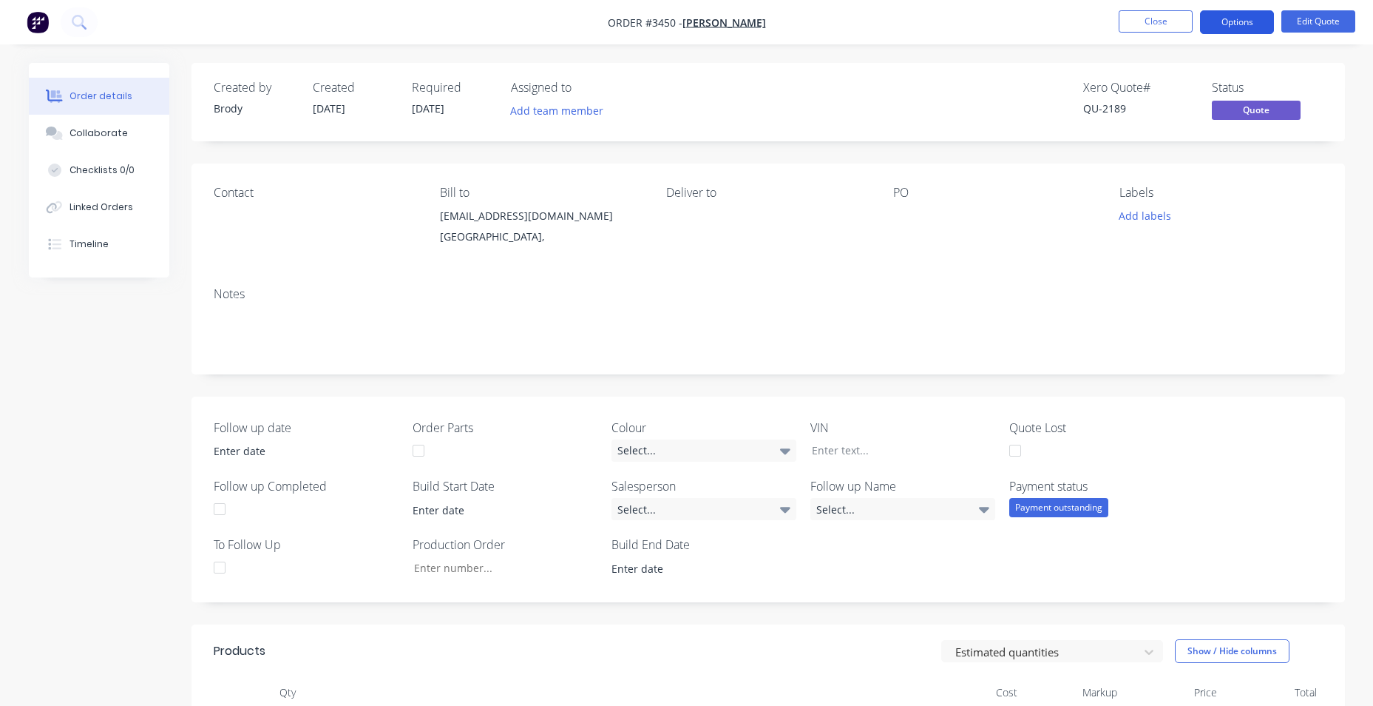 The width and height of the screenshot is (1373, 706). What do you see at coordinates (505, 486) in the screenshot?
I see `label: Build Start Date` at bounding box center [505, 486].